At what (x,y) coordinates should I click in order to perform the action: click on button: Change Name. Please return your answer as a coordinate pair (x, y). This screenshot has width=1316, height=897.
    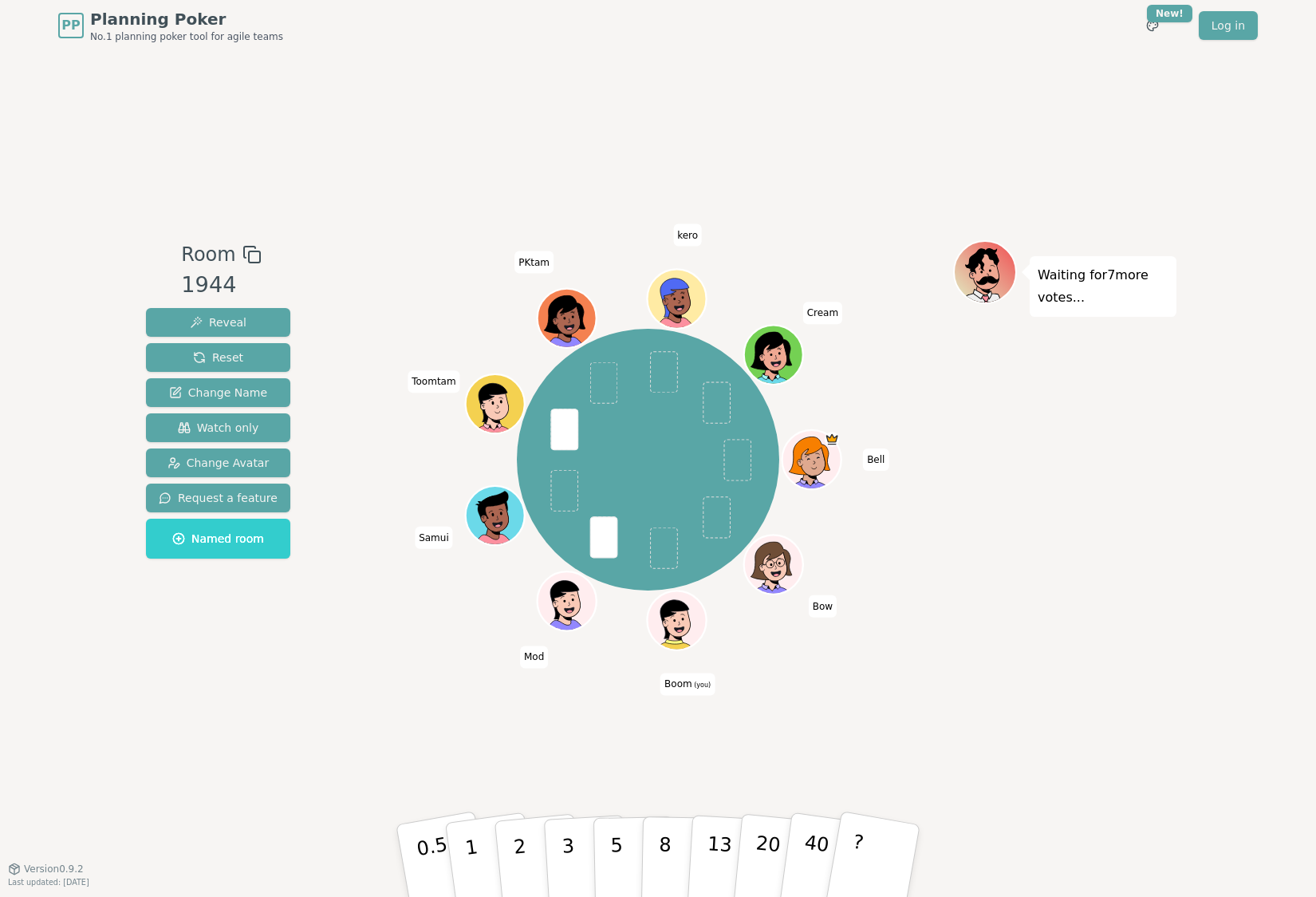
    Looking at the image, I should click on (218, 392).